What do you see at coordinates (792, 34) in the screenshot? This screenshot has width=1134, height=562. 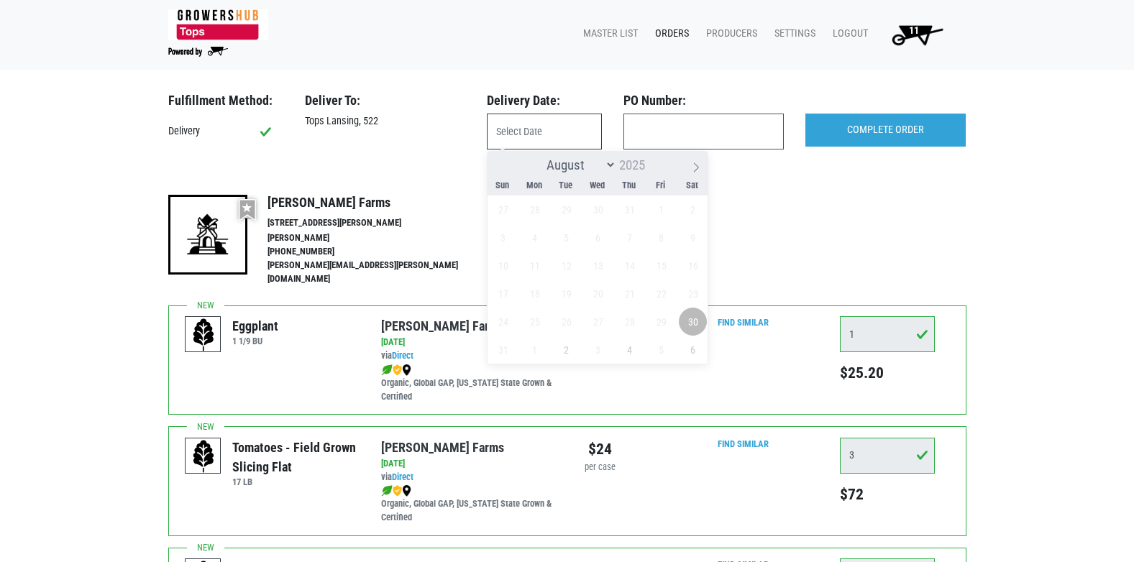 I see `a: Settings` at bounding box center [792, 34].